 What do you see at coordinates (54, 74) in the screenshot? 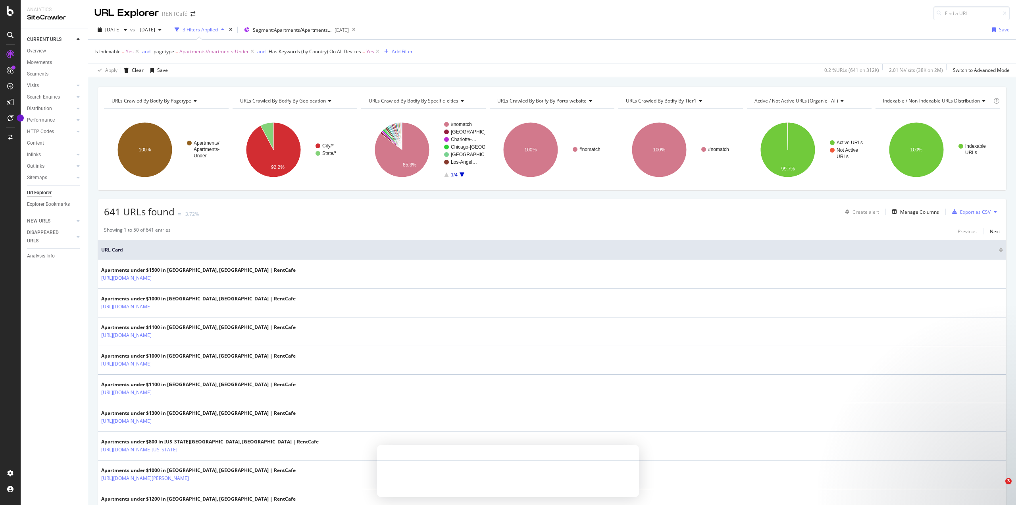
I see `a: Segments` at bounding box center [54, 74].